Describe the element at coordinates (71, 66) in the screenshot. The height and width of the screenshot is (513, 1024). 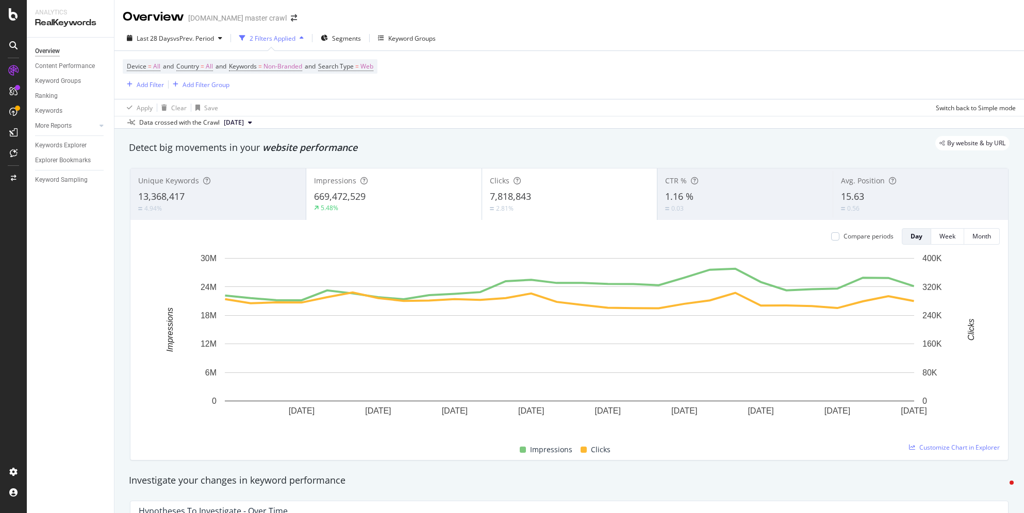
I see `a: Content Performance` at that location.